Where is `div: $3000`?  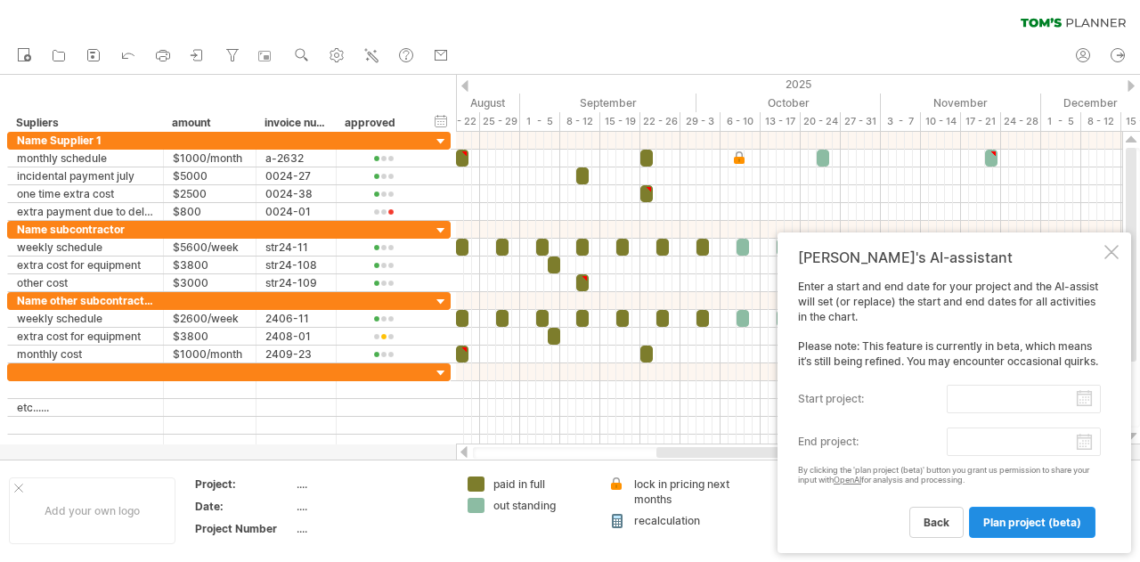 div: $3000 is located at coordinates (209, 282).